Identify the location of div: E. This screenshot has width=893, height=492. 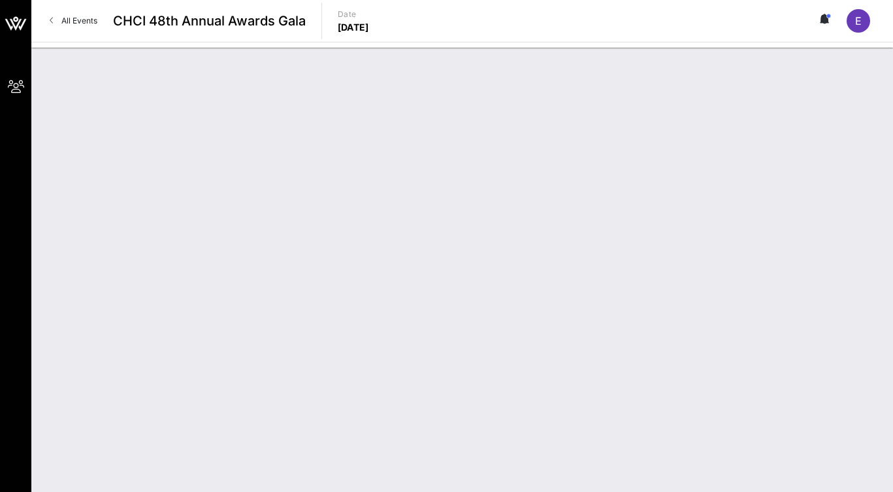
(858, 21).